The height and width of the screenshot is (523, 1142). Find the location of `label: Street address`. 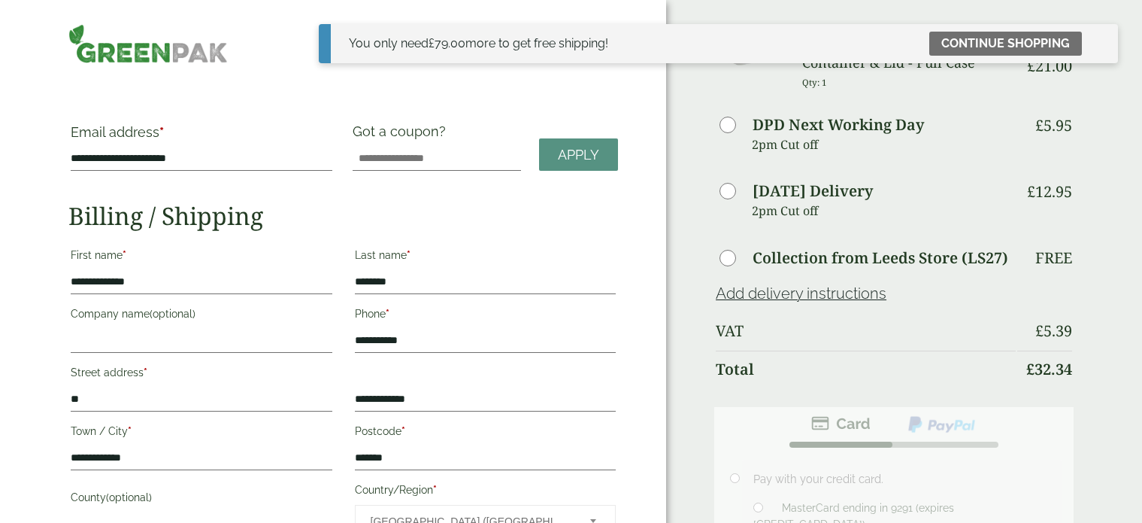

label: Street address is located at coordinates (201, 374).